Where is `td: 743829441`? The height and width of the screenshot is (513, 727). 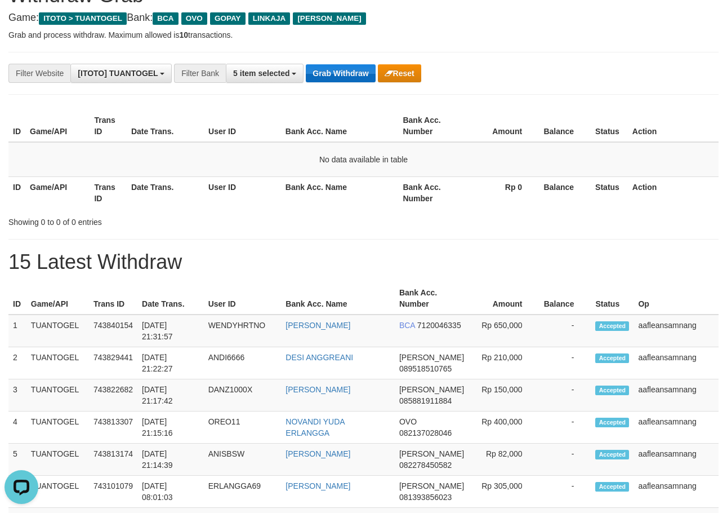
td: 743829441 is located at coordinates (113, 363).